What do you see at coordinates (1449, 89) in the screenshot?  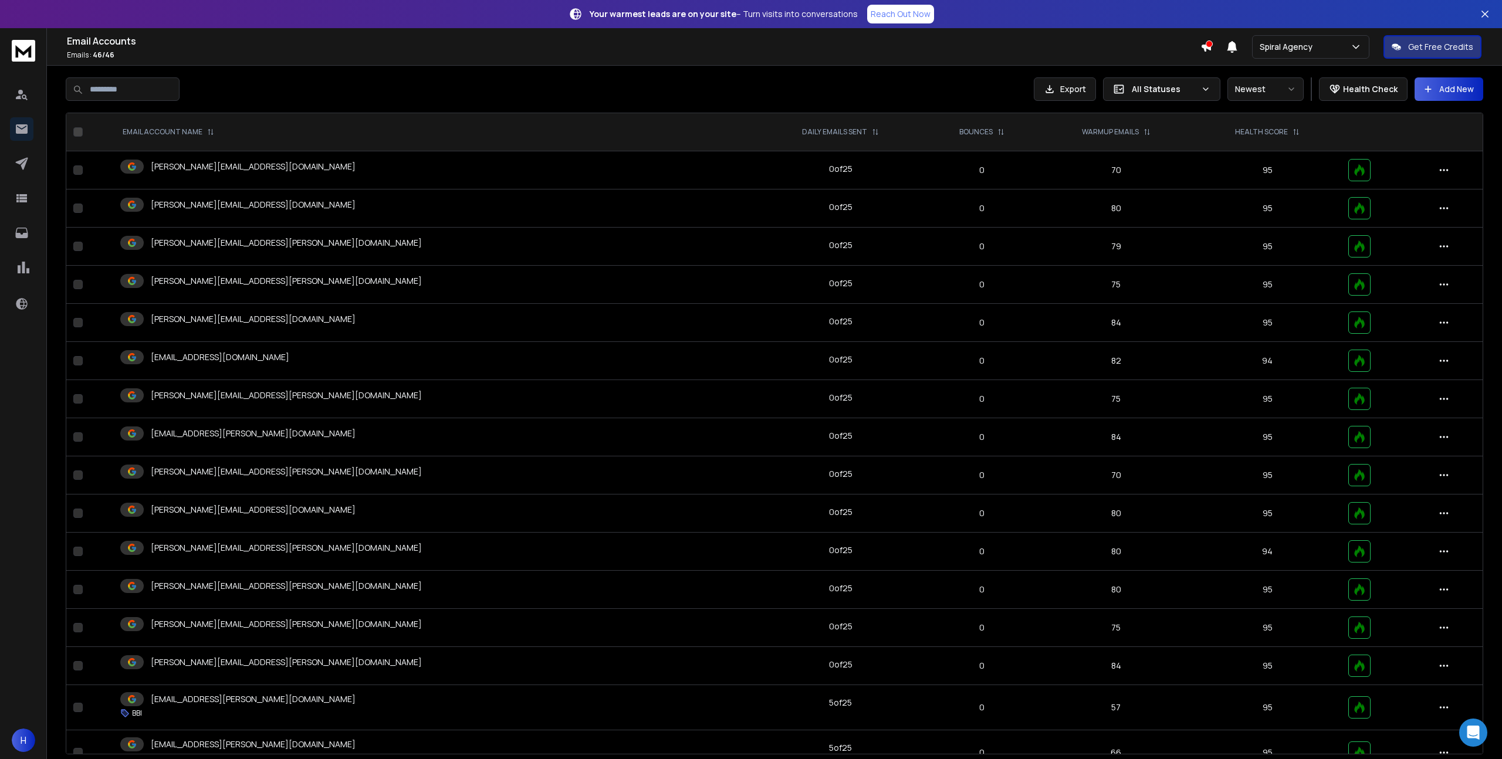 I see `button: Add New` at bounding box center [1449, 89].